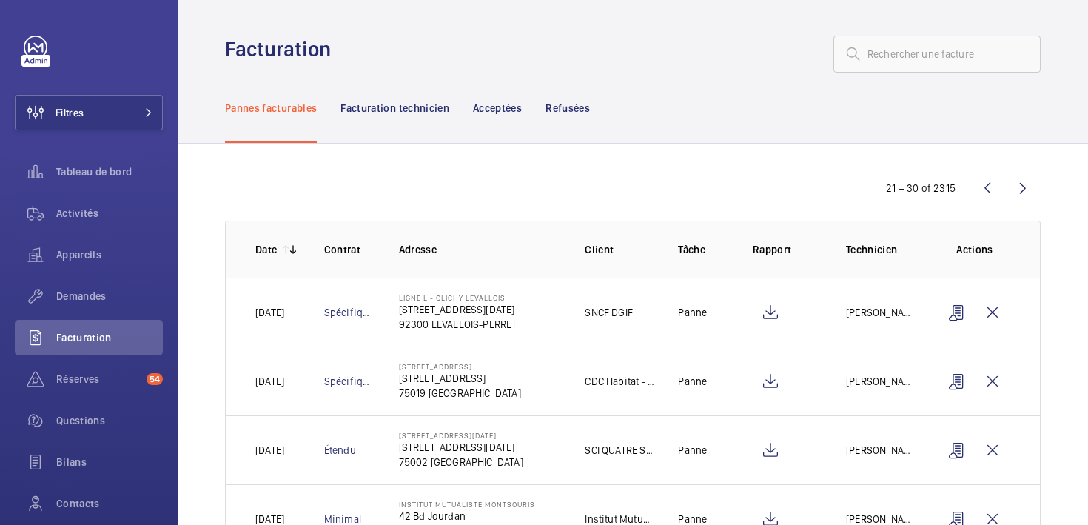 The width and height of the screenshot is (1088, 525). I want to click on p: Date, so click(266, 249).